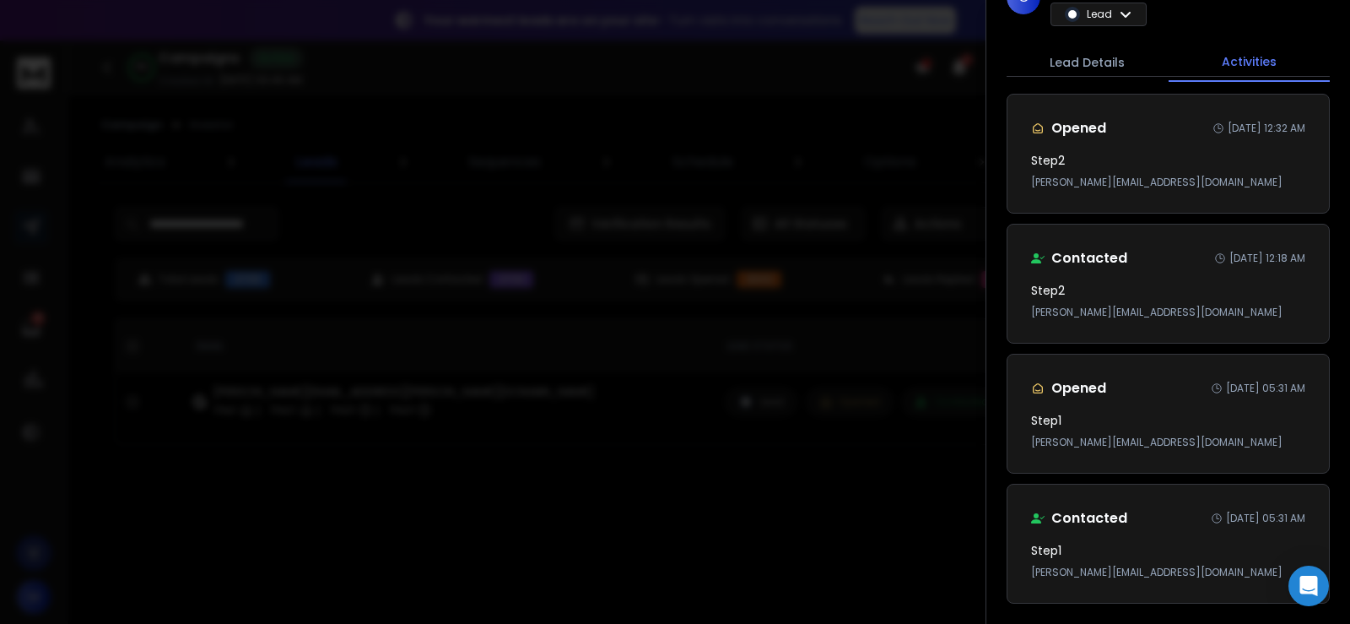 The height and width of the screenshot is (624, 1350). What do you see at coordinates (1088, 62) in the screenshot?
I see `button: Lead Details` at bounding box center [1088, 62].